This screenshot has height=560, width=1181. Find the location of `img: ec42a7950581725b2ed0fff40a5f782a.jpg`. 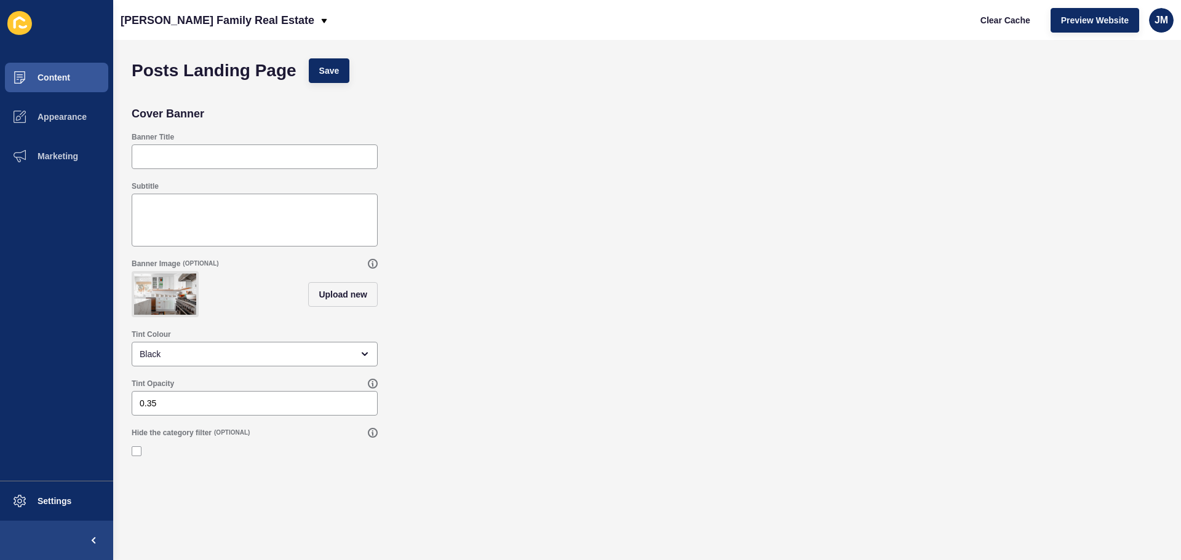

img: ec42a7950581725b2ed0fff40a5f782a.jpg is located at coordinates (165, 294).